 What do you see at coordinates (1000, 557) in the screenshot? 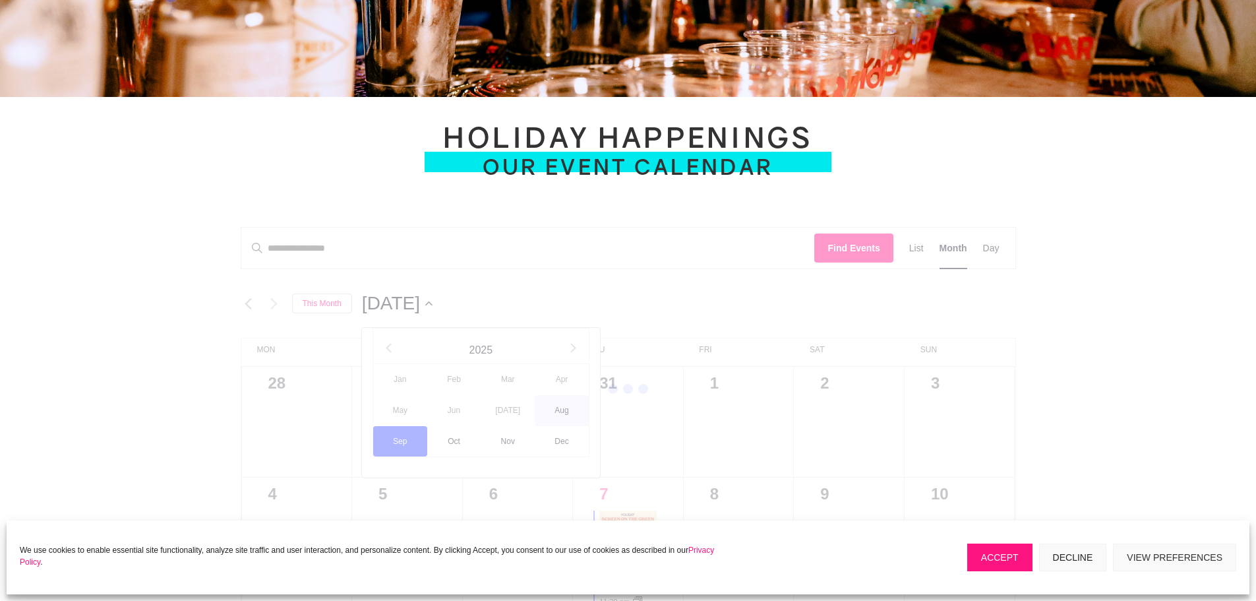
I see `button: Accept` at bounding box center [1000, 557].